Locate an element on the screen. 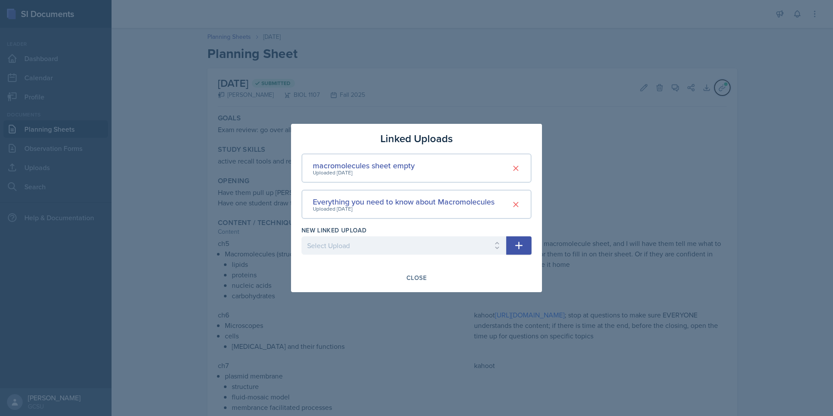 This screenshot has height=416, width=833. div: macromolecules sheet empty is located at coordinates (364, 165).